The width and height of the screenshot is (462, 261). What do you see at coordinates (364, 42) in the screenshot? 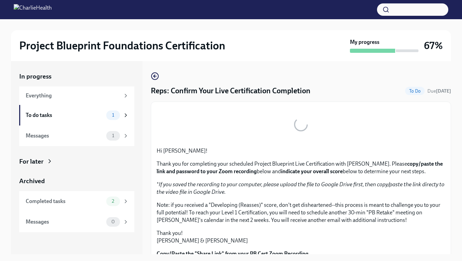
I see `strong: My progress` at bounding box center [364, 42].